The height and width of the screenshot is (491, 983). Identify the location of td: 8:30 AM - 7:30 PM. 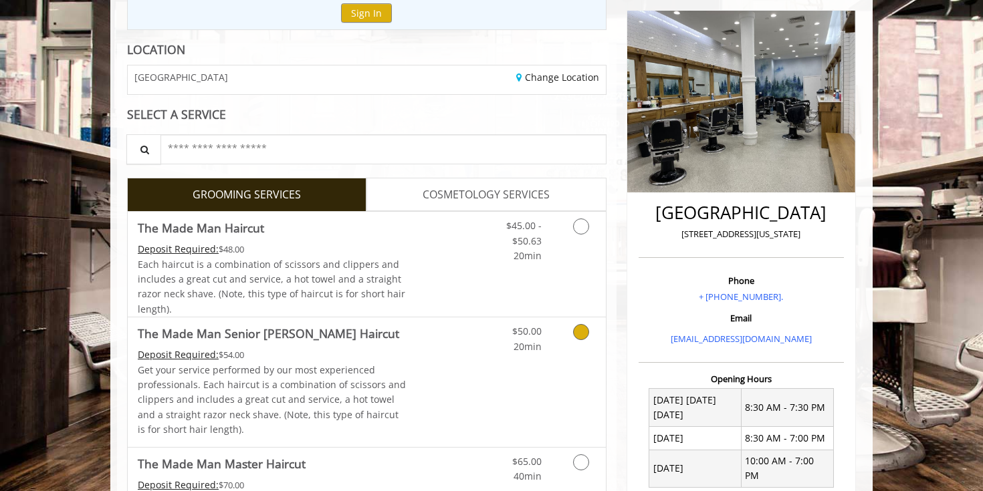
(787, 408).